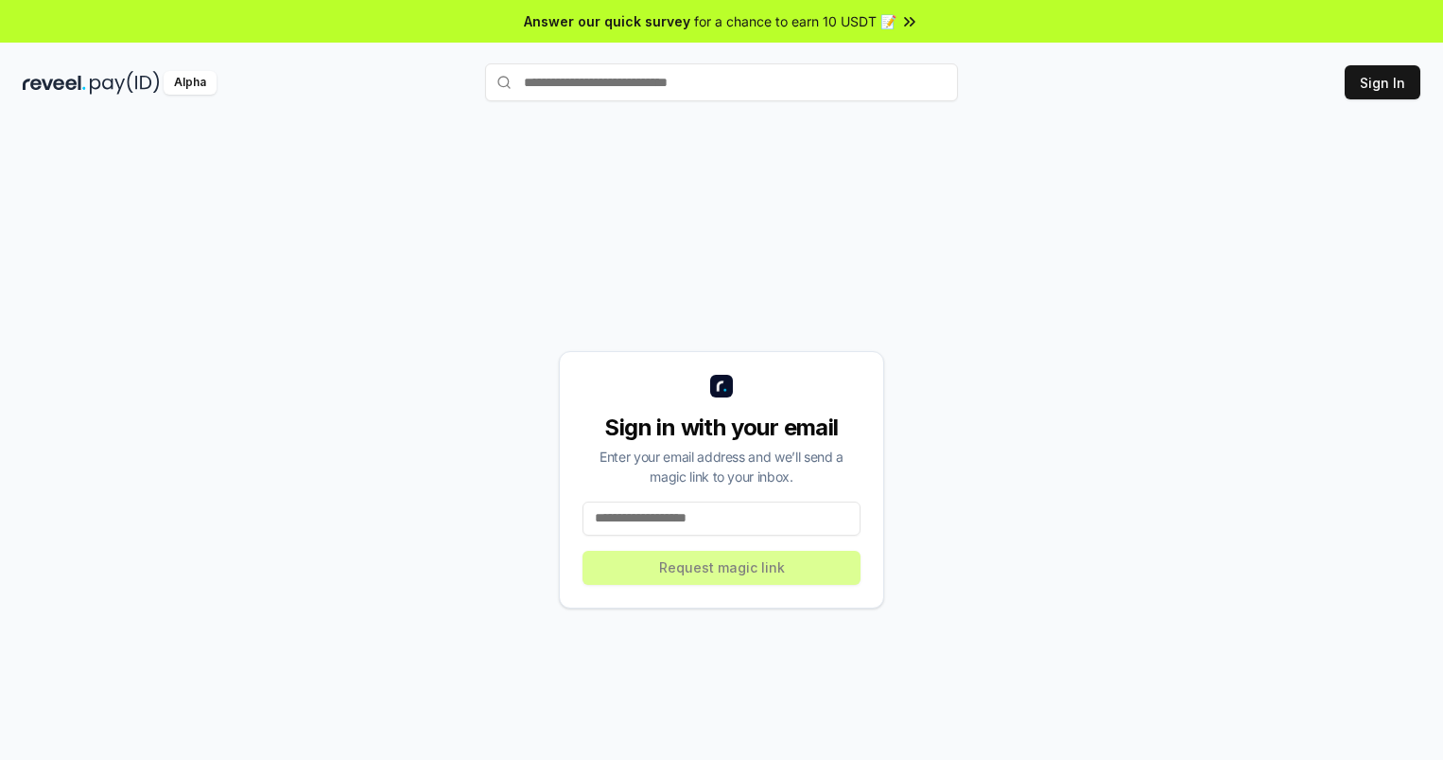 The height and width of the screenshot is (760, 1443). I want to click on button: Sign In, so click(1383, 82).